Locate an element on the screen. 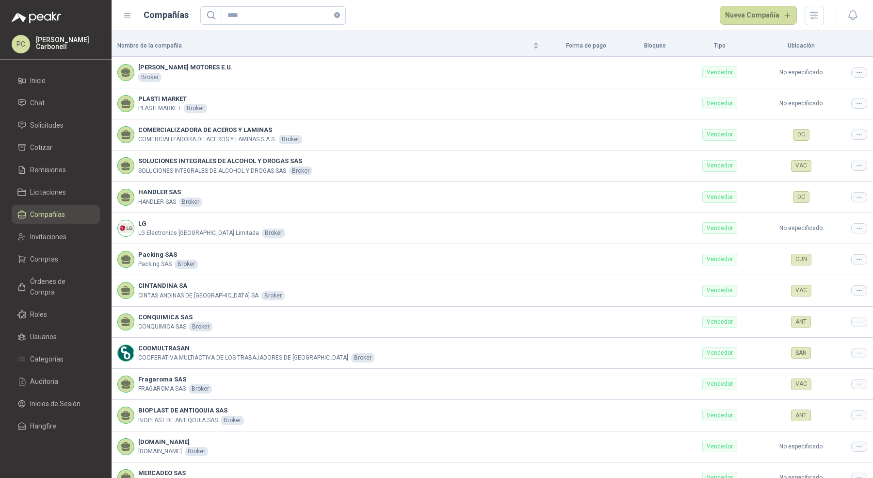 The height and width of the screenshot is (478, 873). a: Inicios de Sesión is located at coordinates (56, 404).